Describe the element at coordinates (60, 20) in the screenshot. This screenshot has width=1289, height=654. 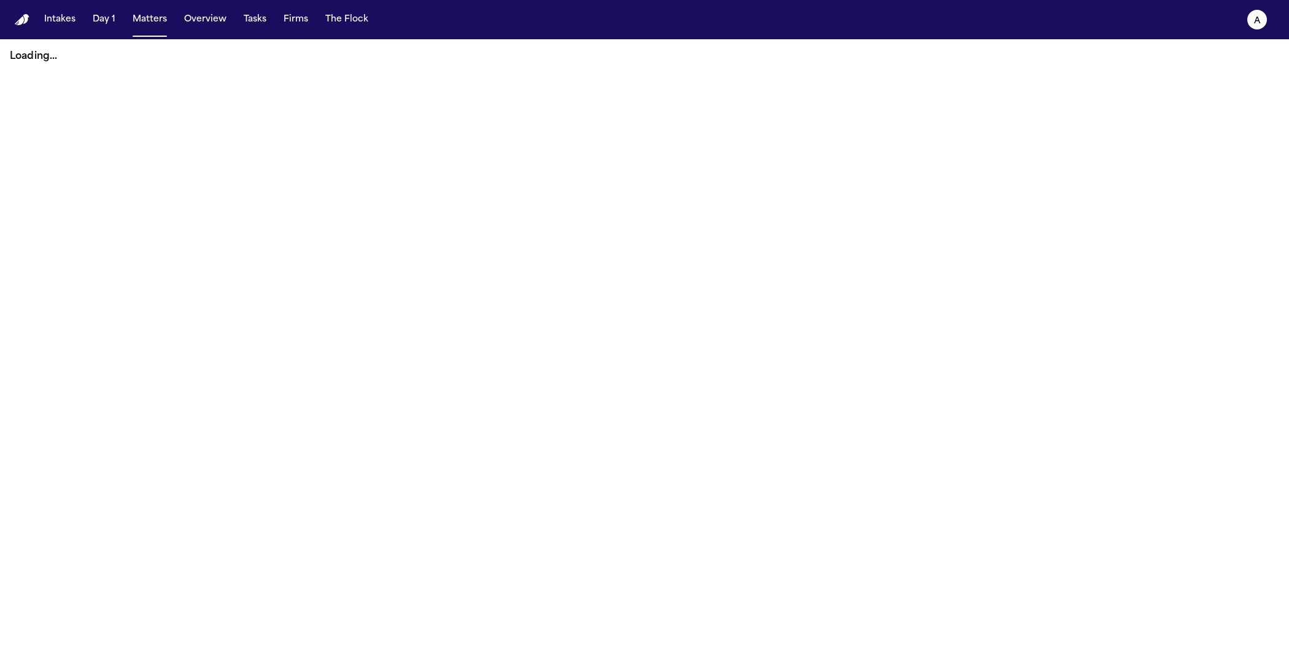
I see `button: Intakes` at that location.